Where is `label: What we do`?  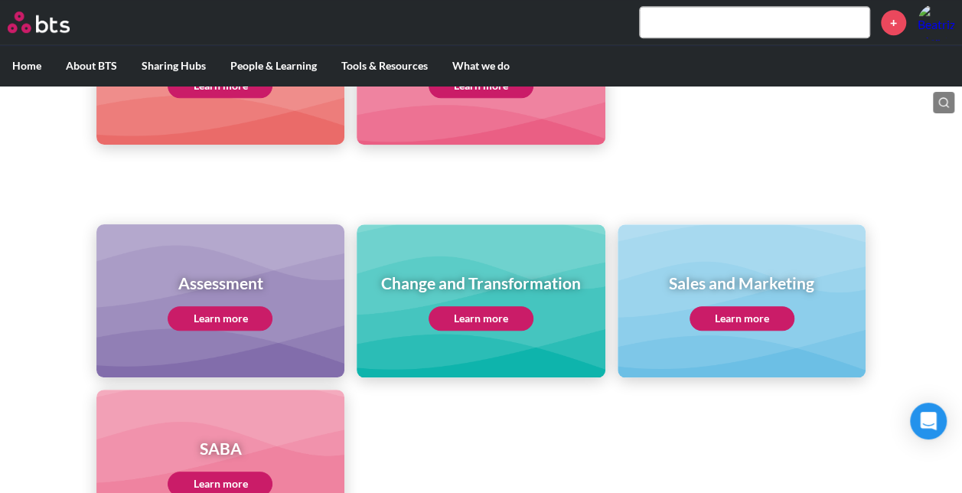
label: What we do is located at coordinates (481, 66).